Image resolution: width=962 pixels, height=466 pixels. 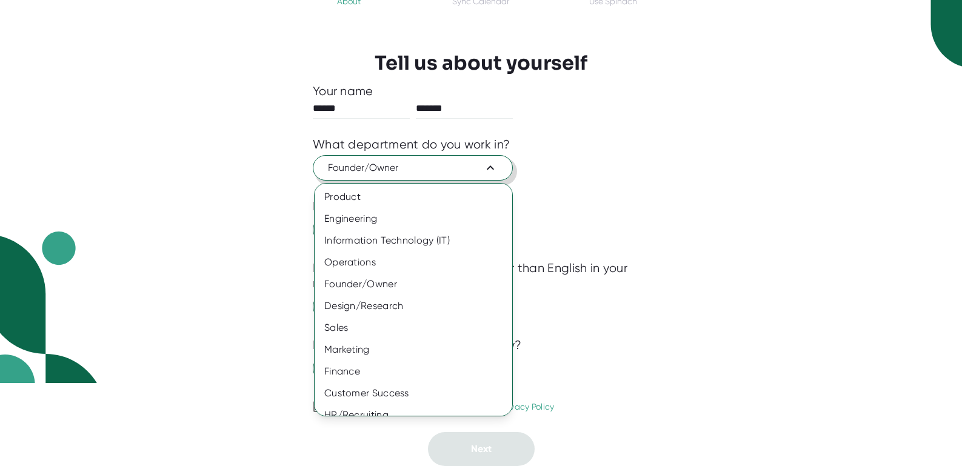 What do you see at coordinates (413, 197) in the screenshot?
I see `div: Product` at bounding box center [413, 197].